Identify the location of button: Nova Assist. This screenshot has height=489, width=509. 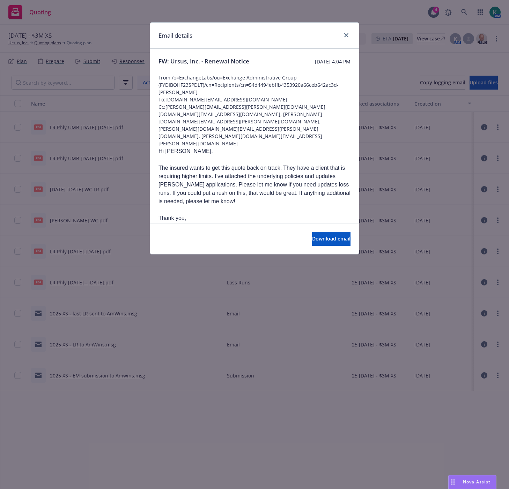
(472, 482).